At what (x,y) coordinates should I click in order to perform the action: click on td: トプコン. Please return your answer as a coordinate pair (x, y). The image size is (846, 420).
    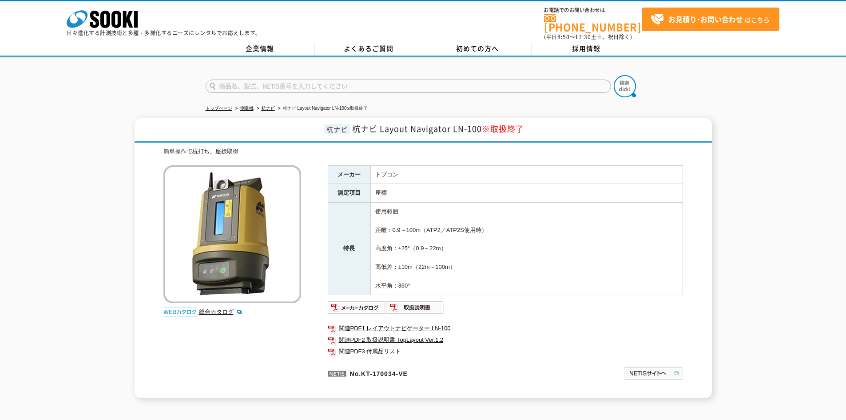
    Looking at the image, I should click on (526, 174).